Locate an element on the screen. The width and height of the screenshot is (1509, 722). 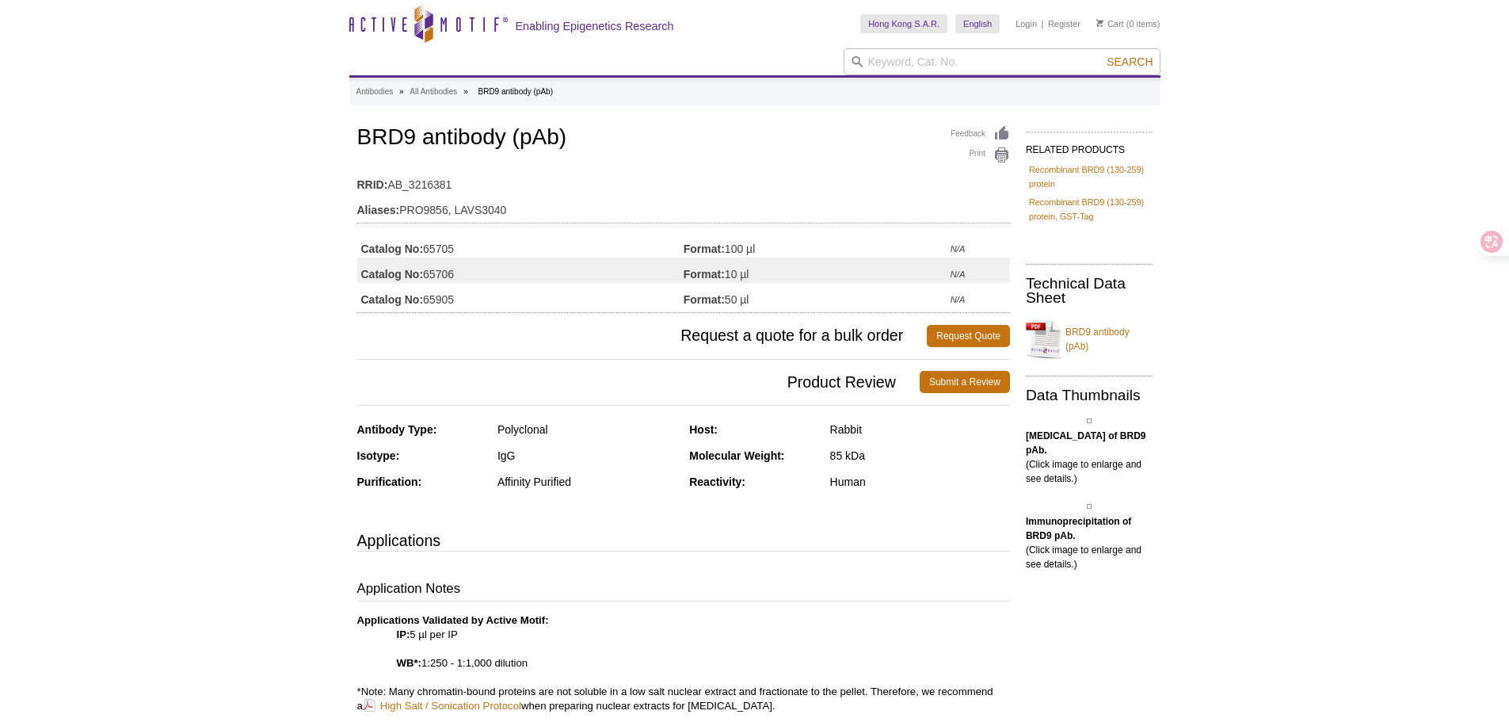
img: BRD9 antibody (pAb) tested by immunoprecipitation. is located at coordinates (1089, 506).